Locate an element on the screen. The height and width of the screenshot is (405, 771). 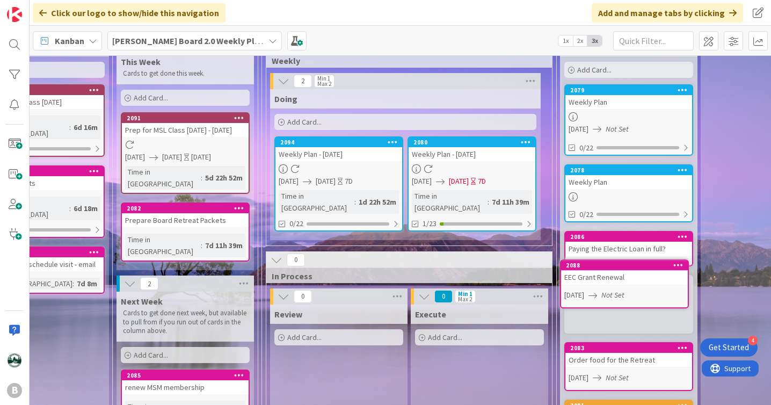
span: Doing is located at coordinates (285, 99).